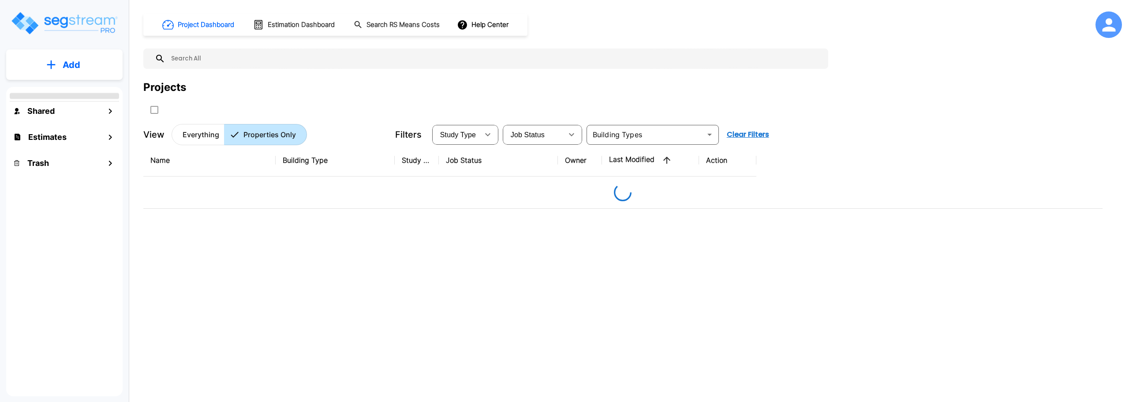  Describe the element at coordinates (295, 25) in the screenshot. I see `button: Estimation Dashboard` at that location.